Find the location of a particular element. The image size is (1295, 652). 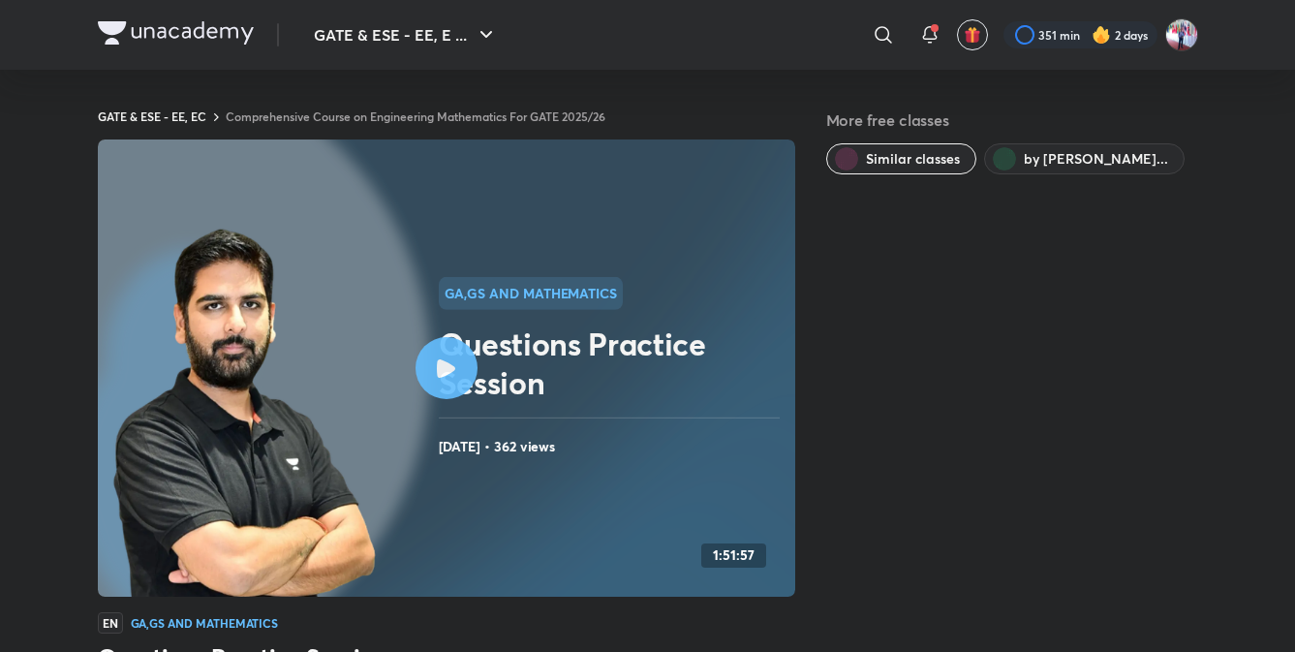

h2: Questions Practice Session is located at coordinates (613, 363).